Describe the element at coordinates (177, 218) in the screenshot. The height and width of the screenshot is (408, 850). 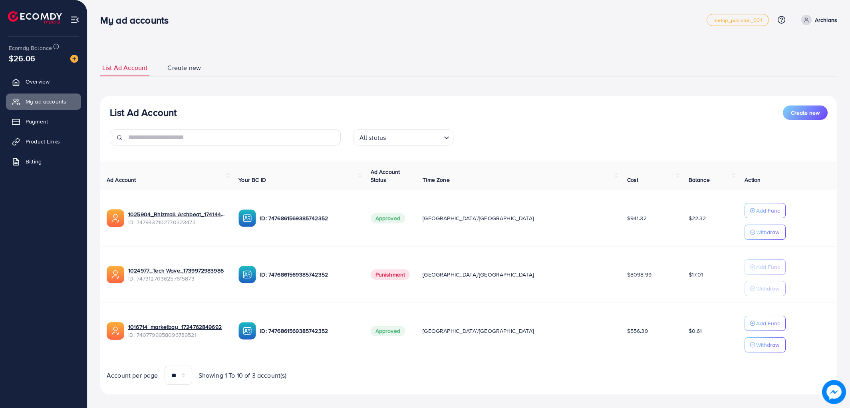
I see `div: <span class='underline'>1025904_Rhizmall Archbeat_1741442161001</span></br>7479437102770323473` at that location.